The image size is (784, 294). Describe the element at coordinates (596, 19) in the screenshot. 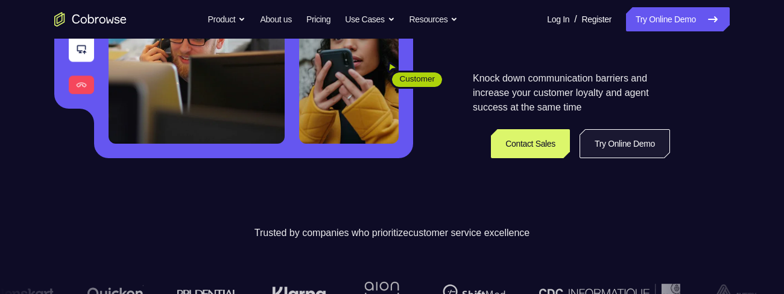

I see `a: Register` at that location.